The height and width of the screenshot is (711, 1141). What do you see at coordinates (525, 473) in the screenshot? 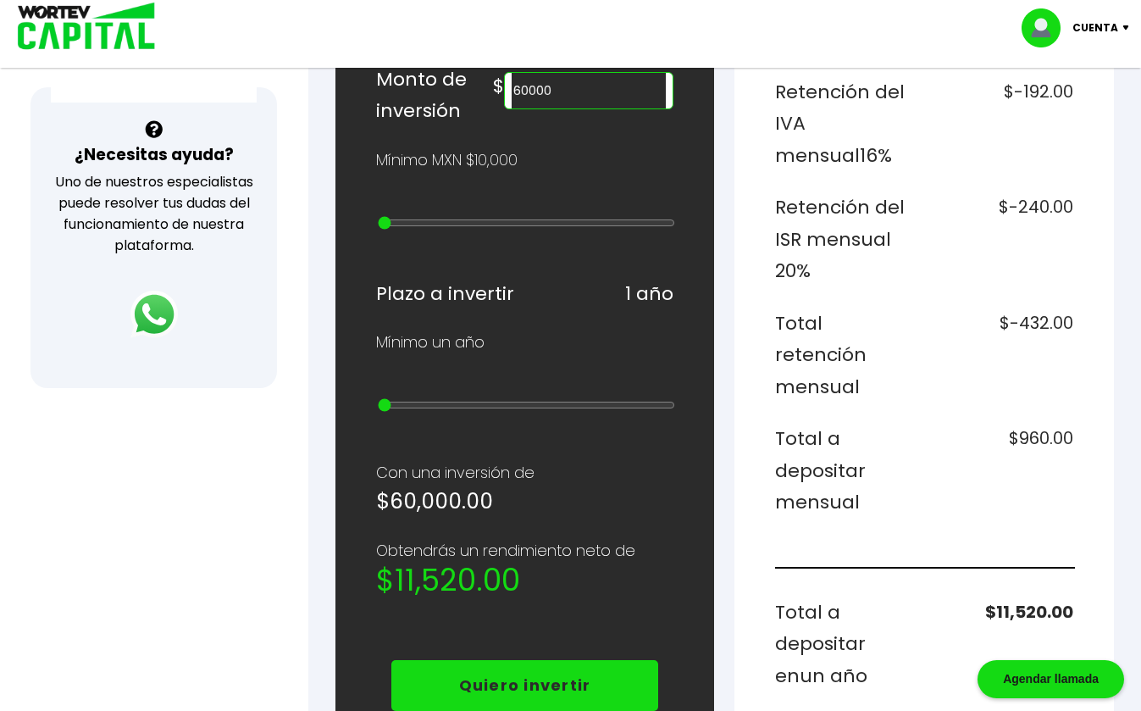
I see `p: Con una inversión de` at bounding box center [525, 473].